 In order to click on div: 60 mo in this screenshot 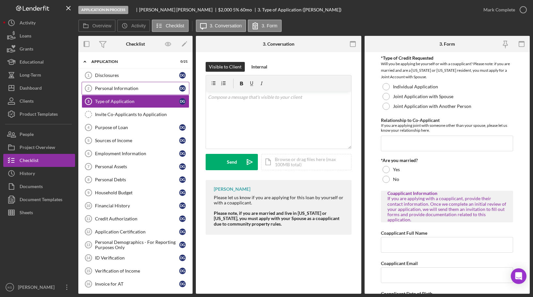, I will do `click(246, 10)`.